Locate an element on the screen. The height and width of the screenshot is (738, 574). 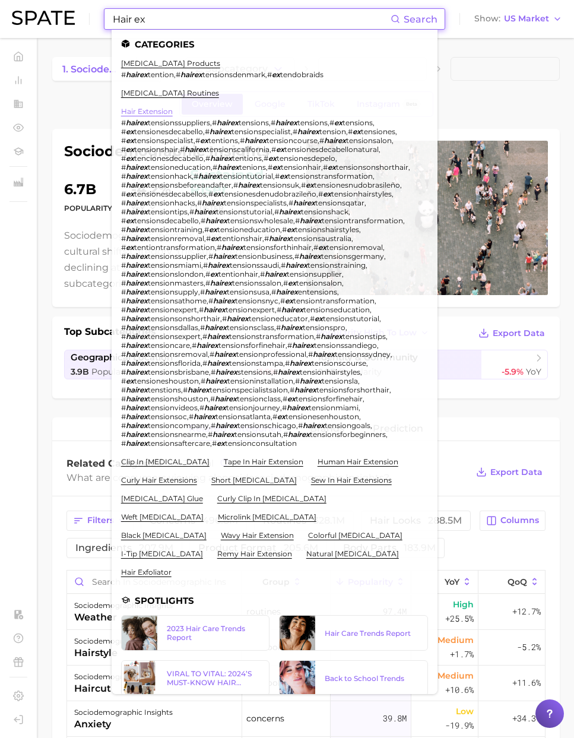
span: tensionsbeforeandafter is located at coordinates (189, 185).